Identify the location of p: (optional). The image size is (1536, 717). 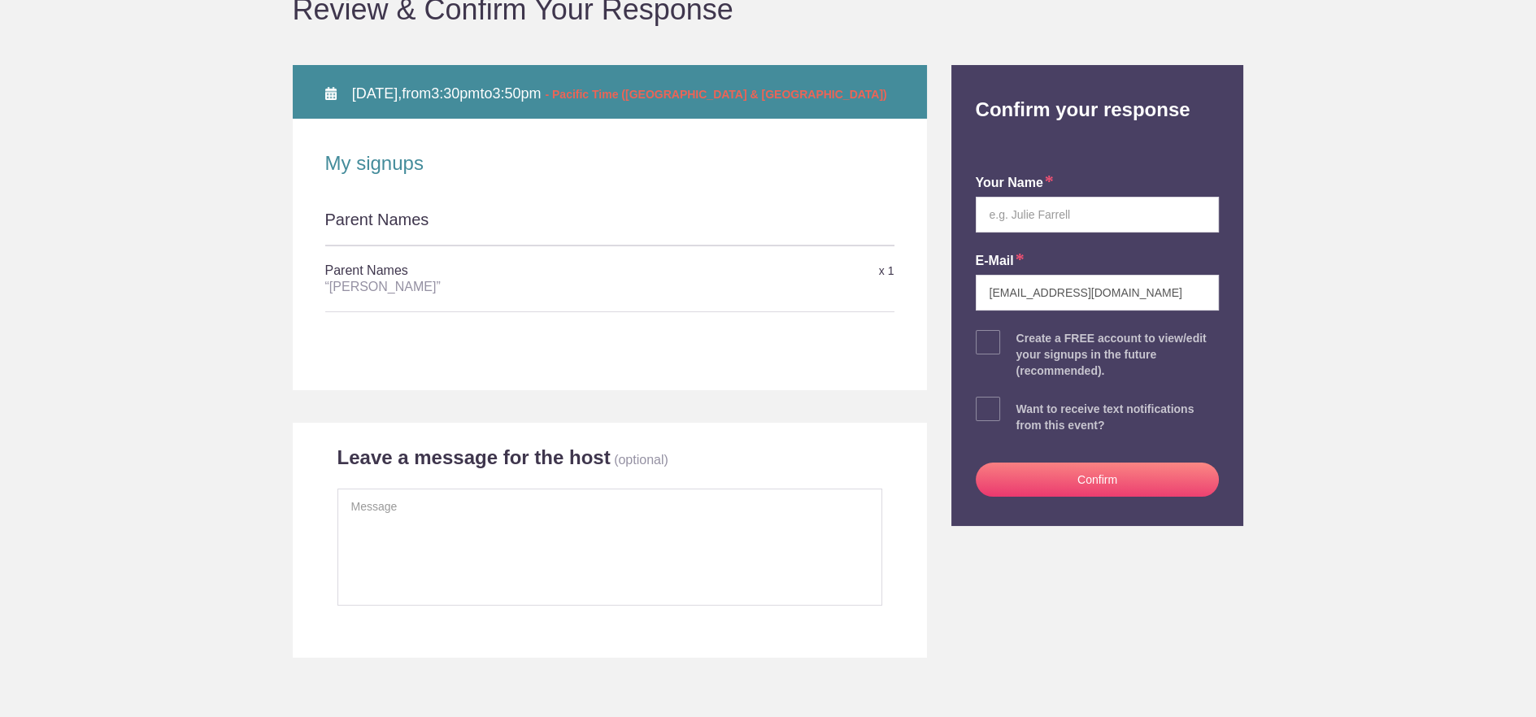
(641, 459).